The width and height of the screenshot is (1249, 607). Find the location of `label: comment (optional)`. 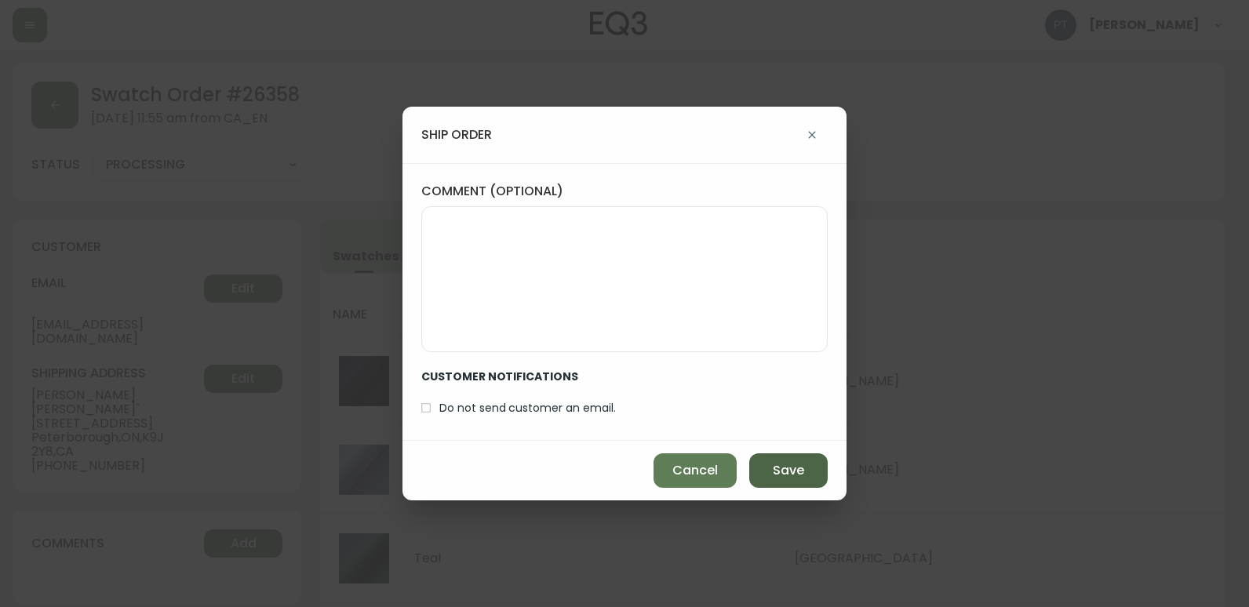

label: comment (optional) is located at coordinates (624, 191).